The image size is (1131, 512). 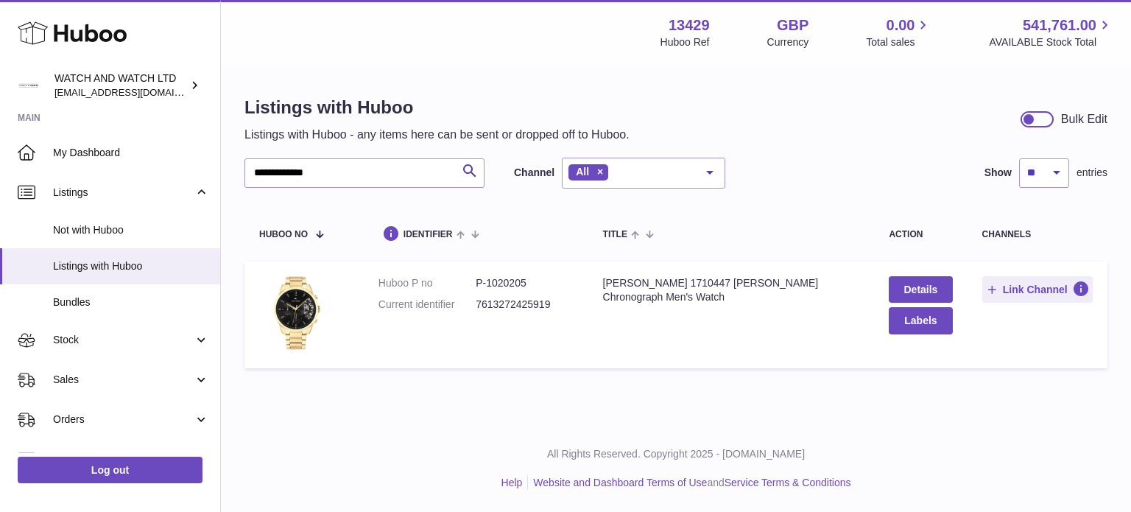 I want to click on li: and, so click(x=689, y=482).